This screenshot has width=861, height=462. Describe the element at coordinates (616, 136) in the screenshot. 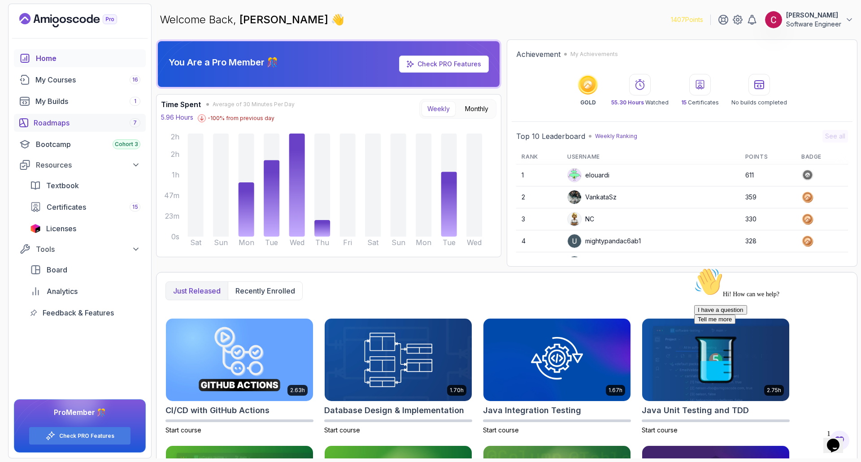

I see `p: Weekly Ranking` at that location.